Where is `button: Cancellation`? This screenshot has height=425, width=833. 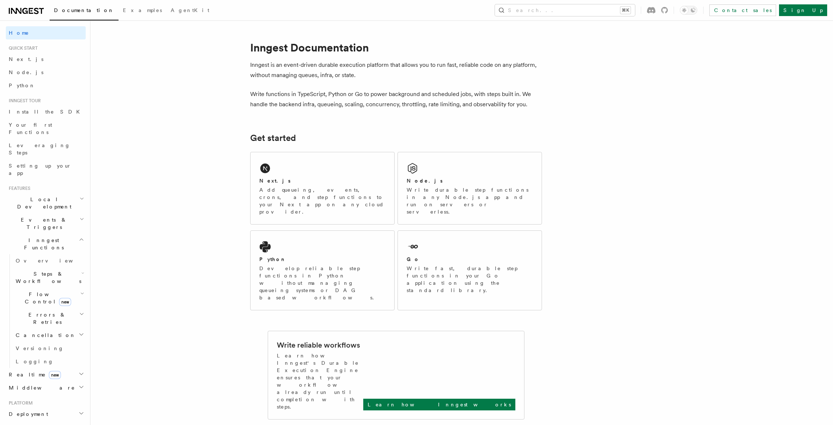 button: Cancellation is located at coordinates (49, 335).